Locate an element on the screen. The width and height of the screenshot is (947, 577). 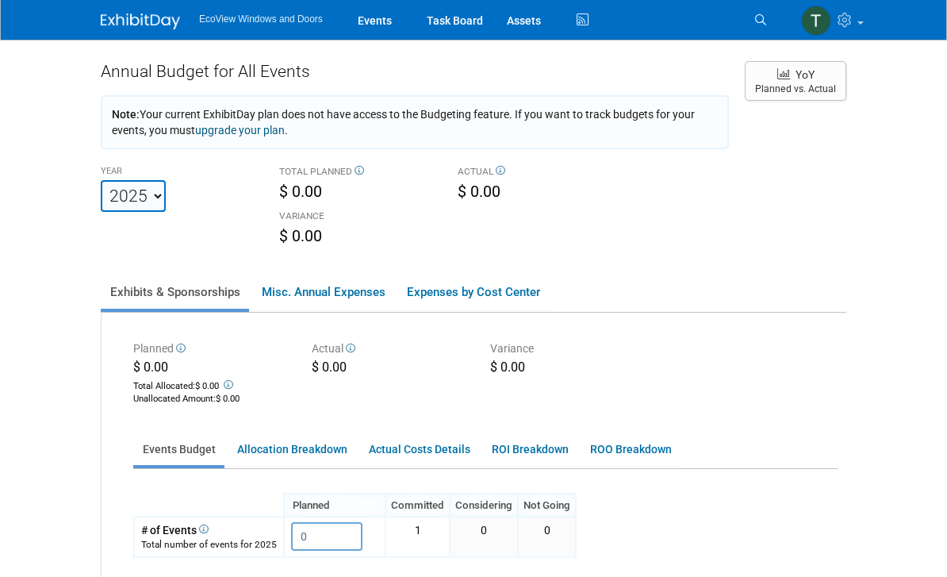
button: YoY Planned vs. Actual is located at coordinates (796, 81).